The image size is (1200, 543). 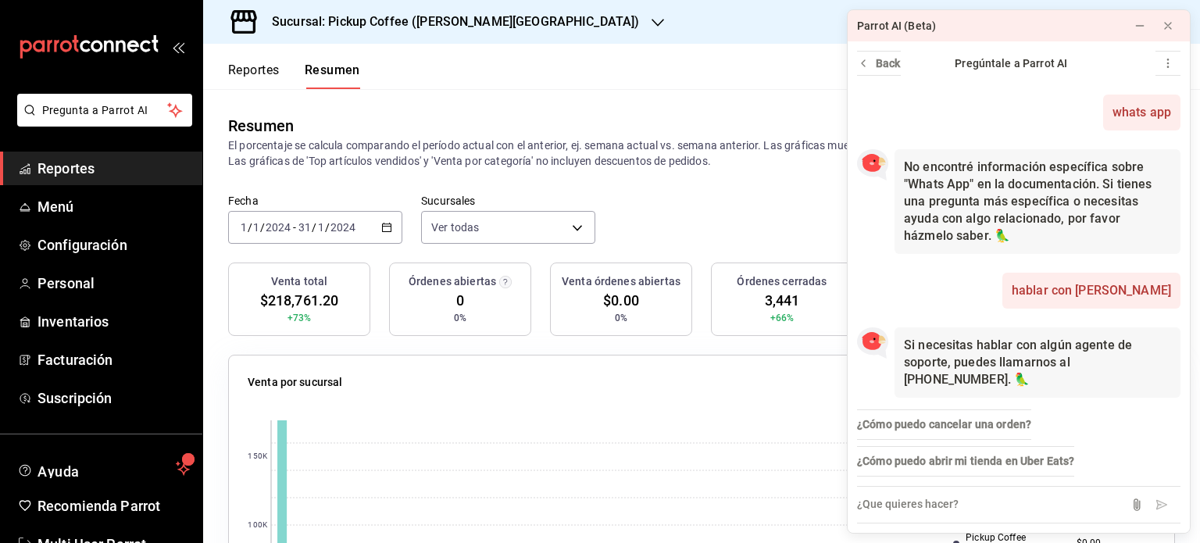 What do you see at coordinates (460, 300) in the screenshot?
I see `span: 0` at bounding box center [460, 300].